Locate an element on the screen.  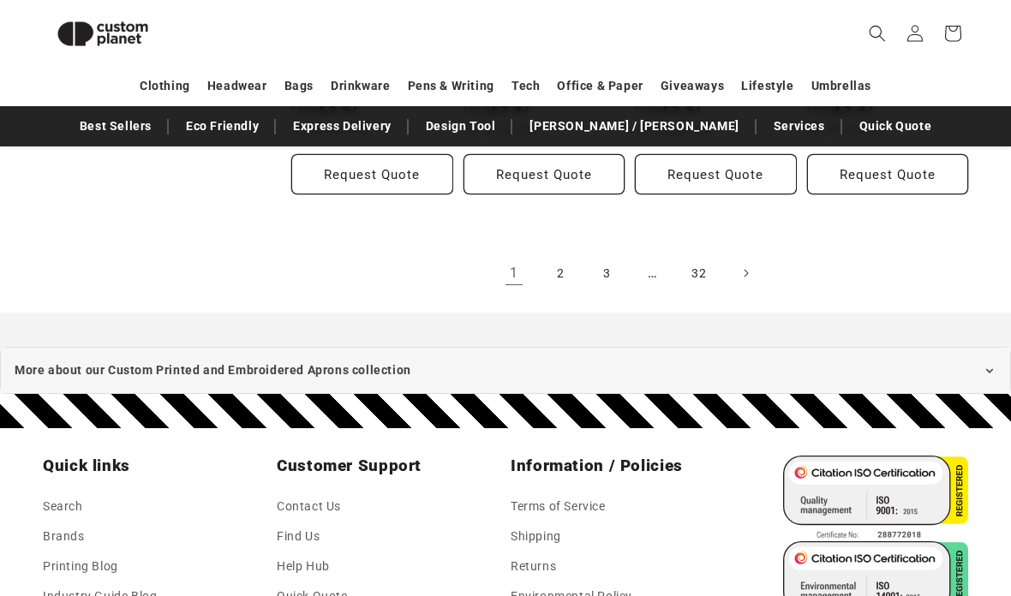
a: Page 3 is located at coordinates (606, 273).